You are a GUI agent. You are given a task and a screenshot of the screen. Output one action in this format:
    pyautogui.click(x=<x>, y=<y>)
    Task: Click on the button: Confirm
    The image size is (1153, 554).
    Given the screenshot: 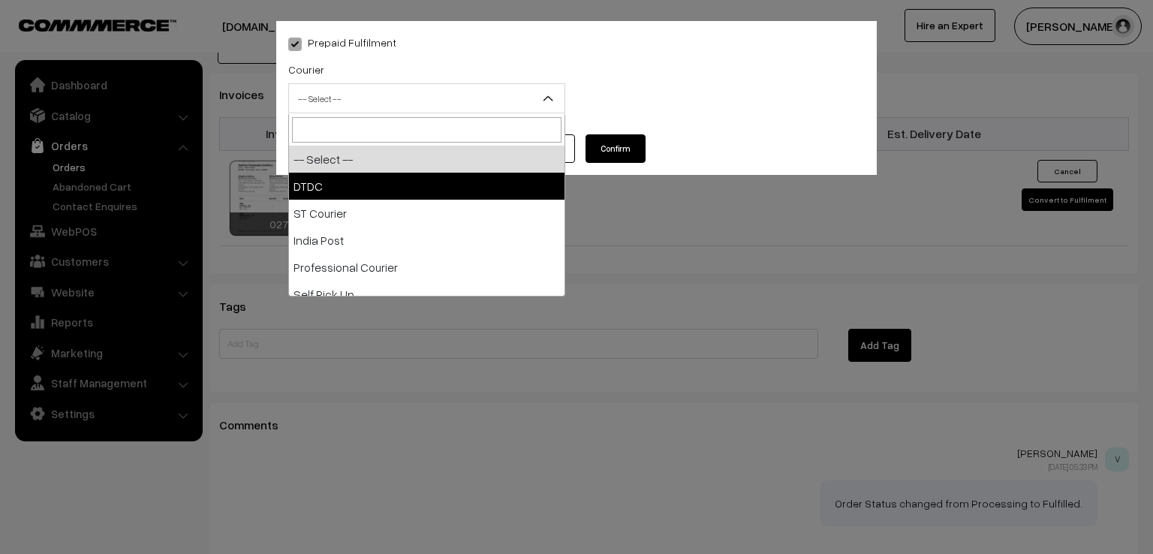 What is the action you would take?
    pyautogui.click(x=616, y=149)
    